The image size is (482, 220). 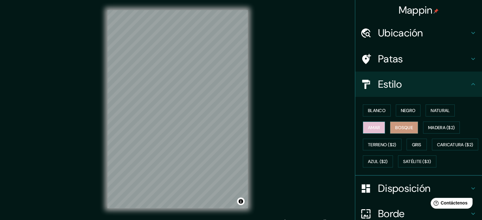 What do you see at coordinates (241, 202) in the screenshot?
I see `button: Activar o desactivar atribución` at bounding box center [241, 202].